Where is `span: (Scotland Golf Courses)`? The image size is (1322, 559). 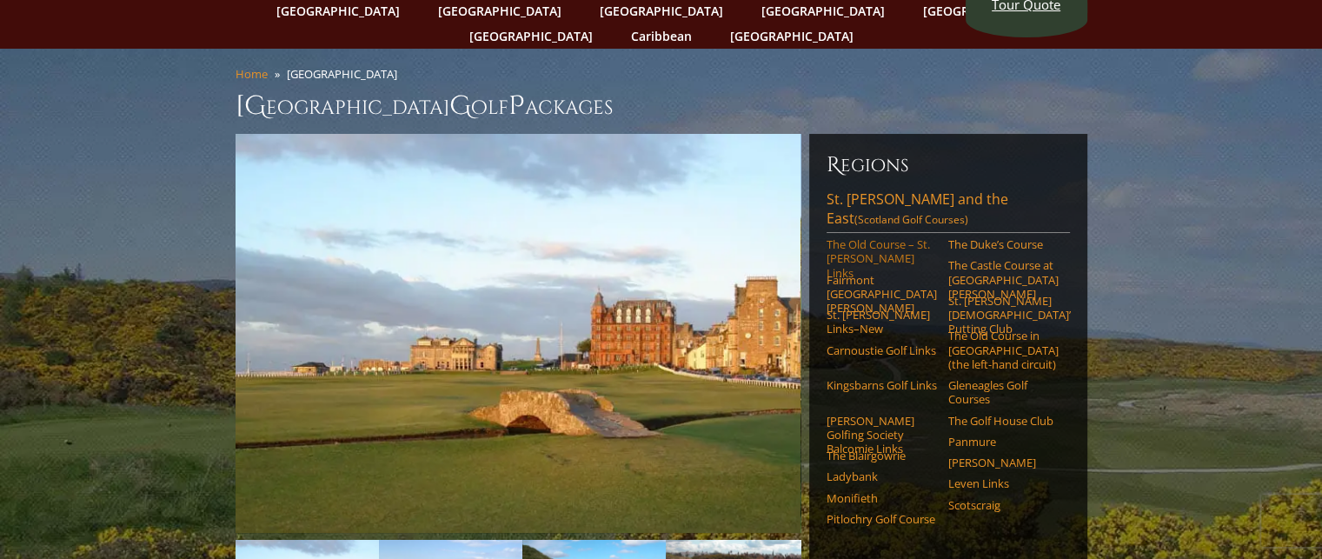 span: (Scotland Golf Courses) is located at coordinates (911, 219).